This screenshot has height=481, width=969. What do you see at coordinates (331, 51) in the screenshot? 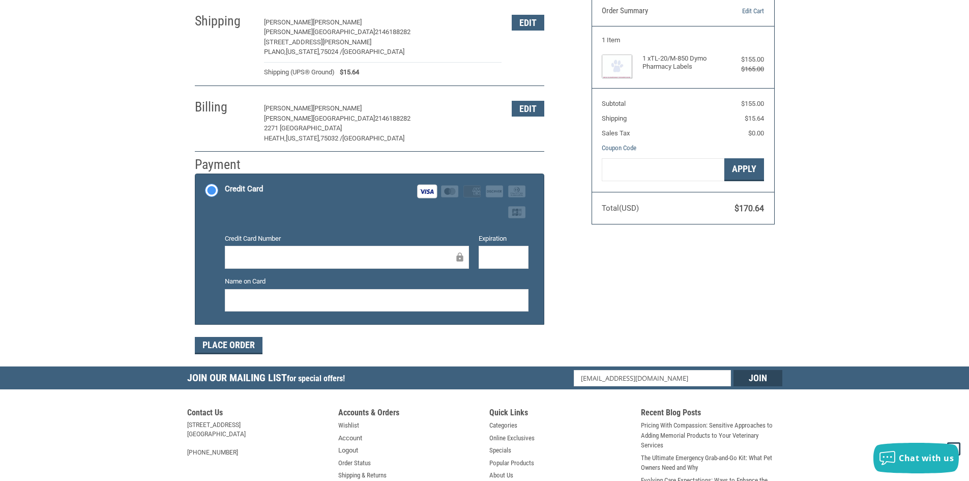
I see `span: 75024 /` at bounding box center [331, 51].